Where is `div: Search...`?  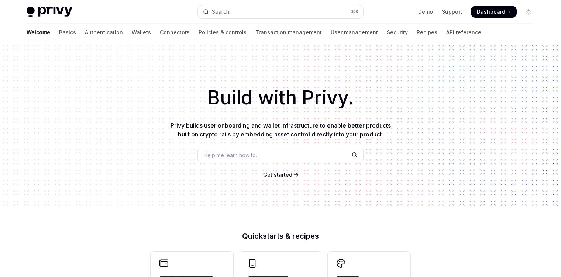 div: Search... is located at coordinates (222, 12).